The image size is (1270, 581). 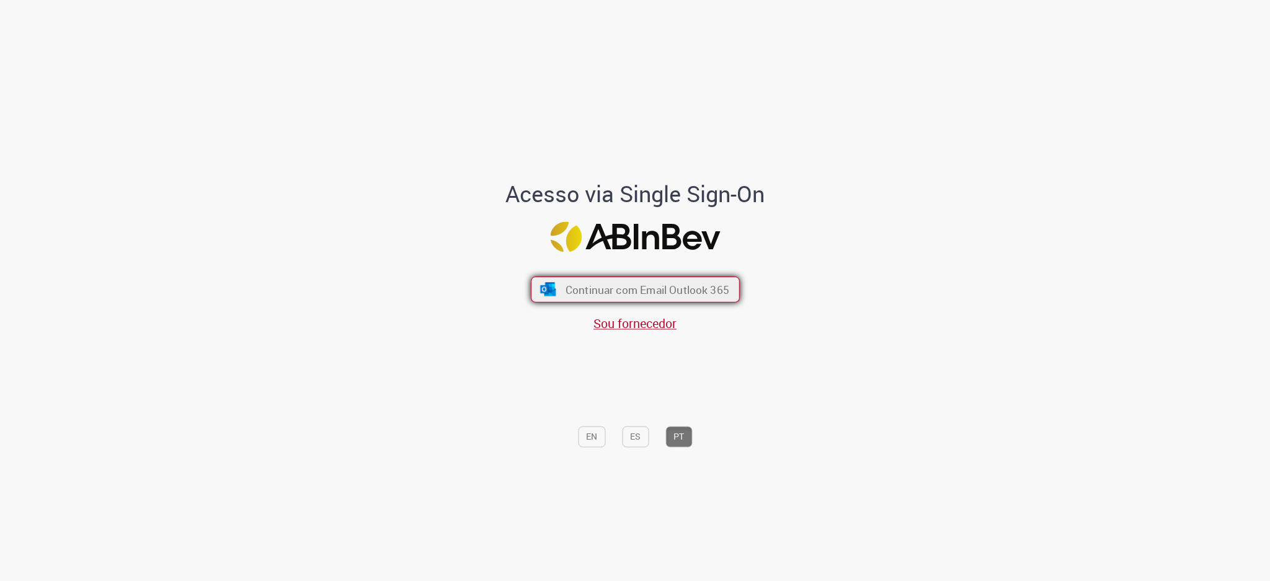 I want to click on span: Continuar com Email Outlook 365, so click(x=647, y=289).